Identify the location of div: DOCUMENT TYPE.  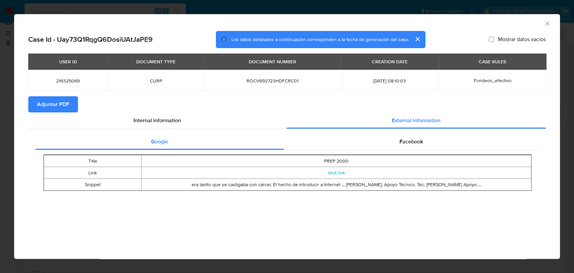
(156, 62).